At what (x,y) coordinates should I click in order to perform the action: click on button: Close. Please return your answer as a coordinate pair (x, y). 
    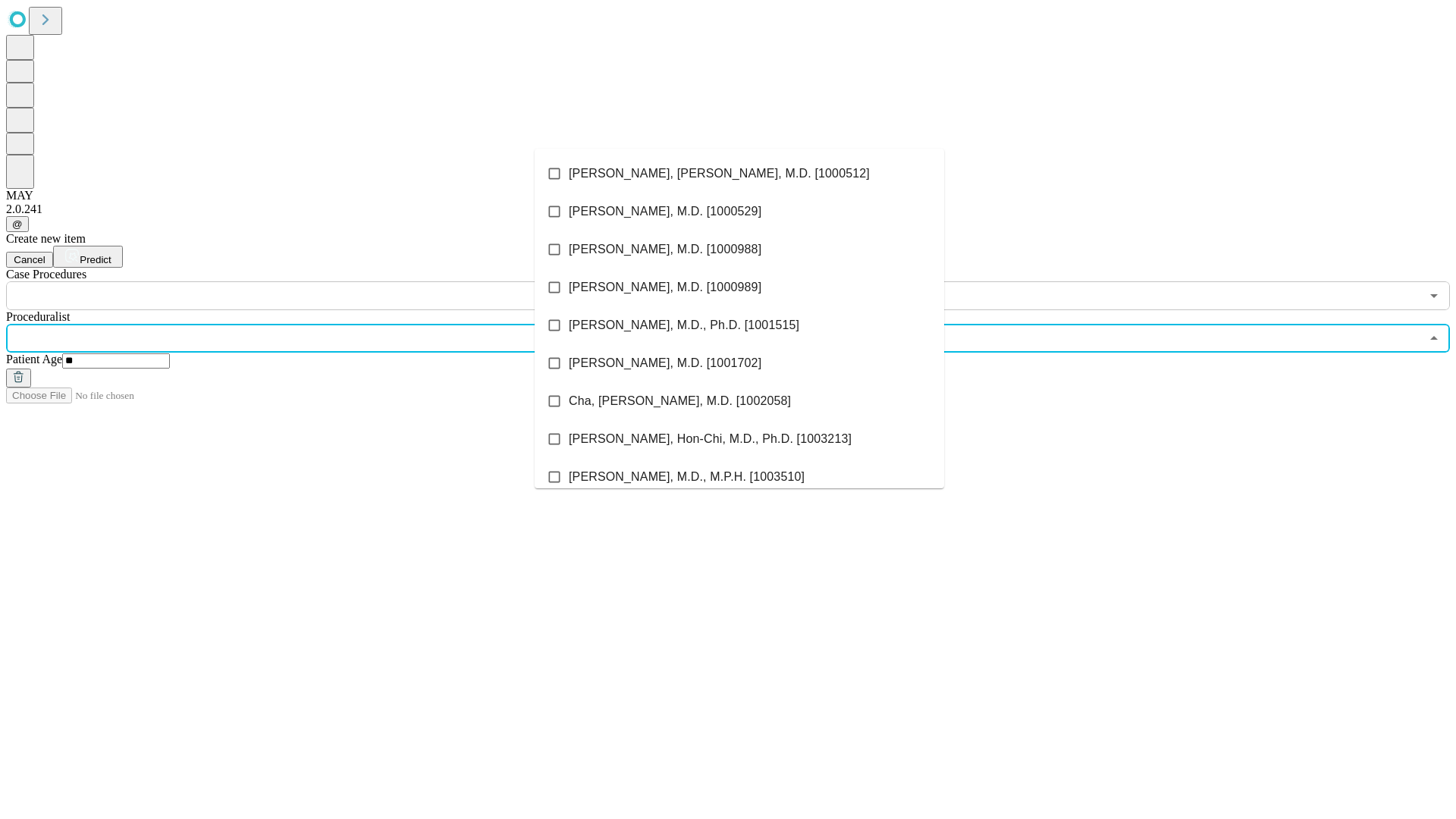
    Looking at the image, I should click on (1434, 338).